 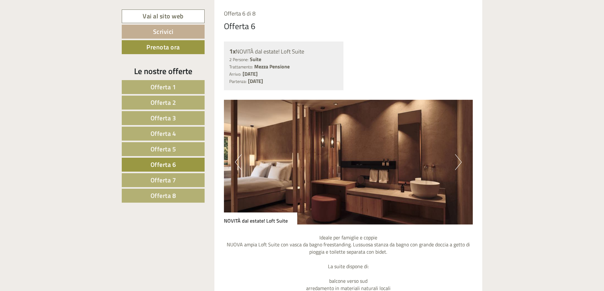 What do you see at coordinates (163, 133) in the screenshot?
I see `span: Offerta 4` at bounding box center [163, 133].